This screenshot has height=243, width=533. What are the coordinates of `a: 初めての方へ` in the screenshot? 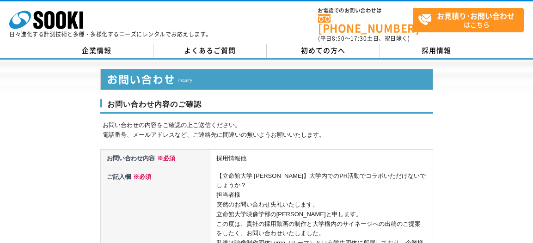 It's located at (323, 51).